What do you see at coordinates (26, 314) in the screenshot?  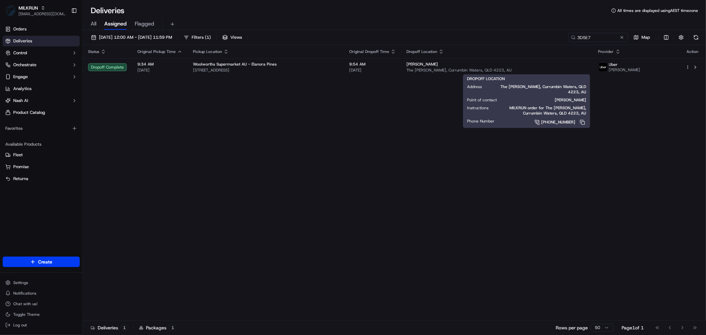 I see `span: Toggle Theme` at bounding box center [26, 314].